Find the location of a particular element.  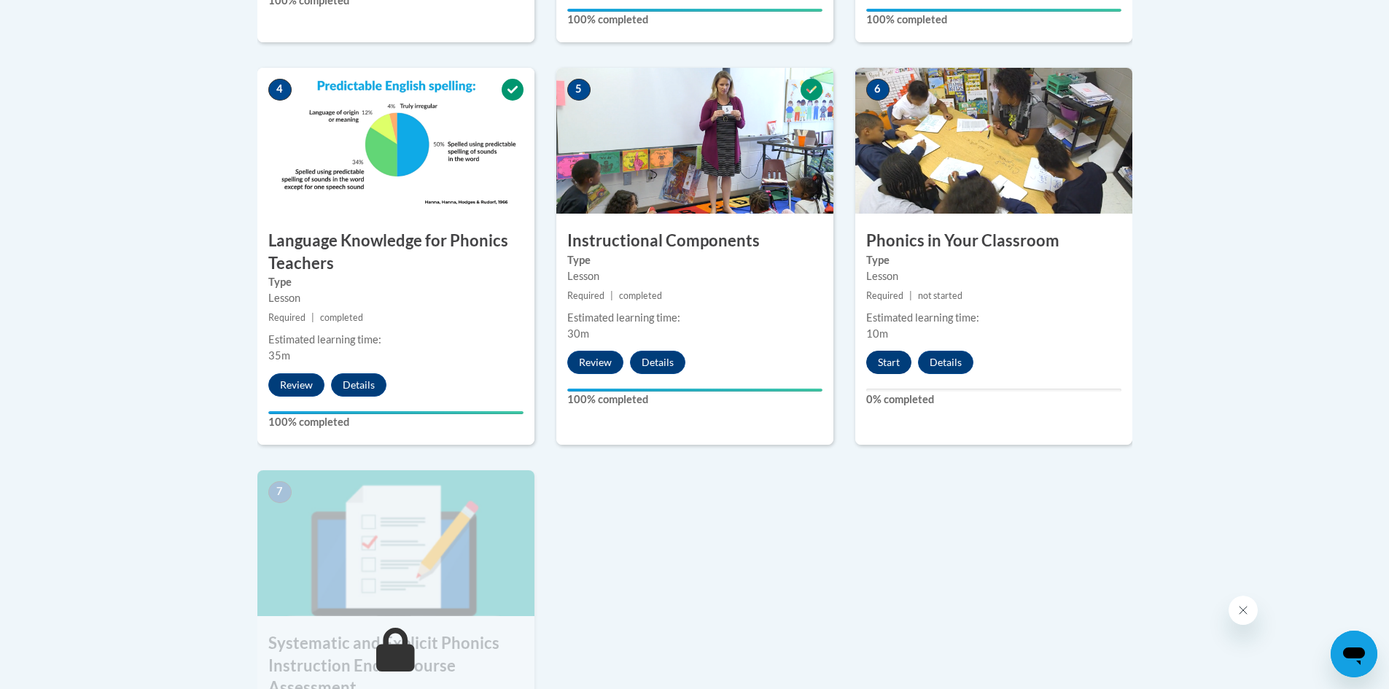

span: 5 is located at coordinates (579, 90).